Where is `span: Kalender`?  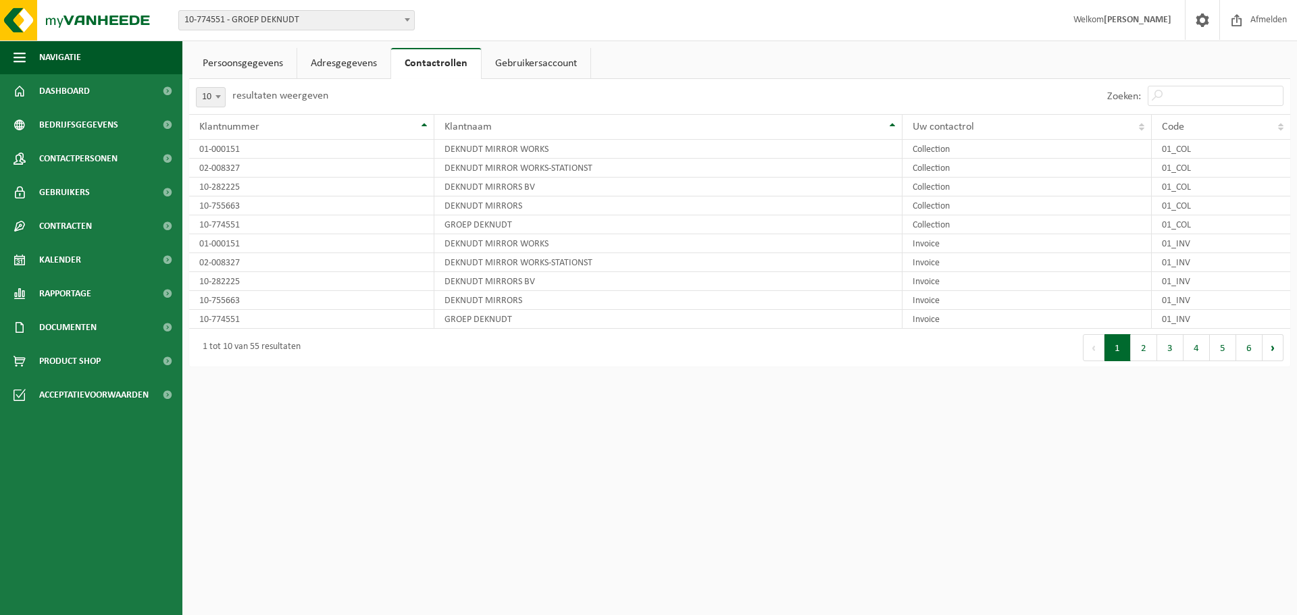
span: Kalender is located at coordinates (60, 260).